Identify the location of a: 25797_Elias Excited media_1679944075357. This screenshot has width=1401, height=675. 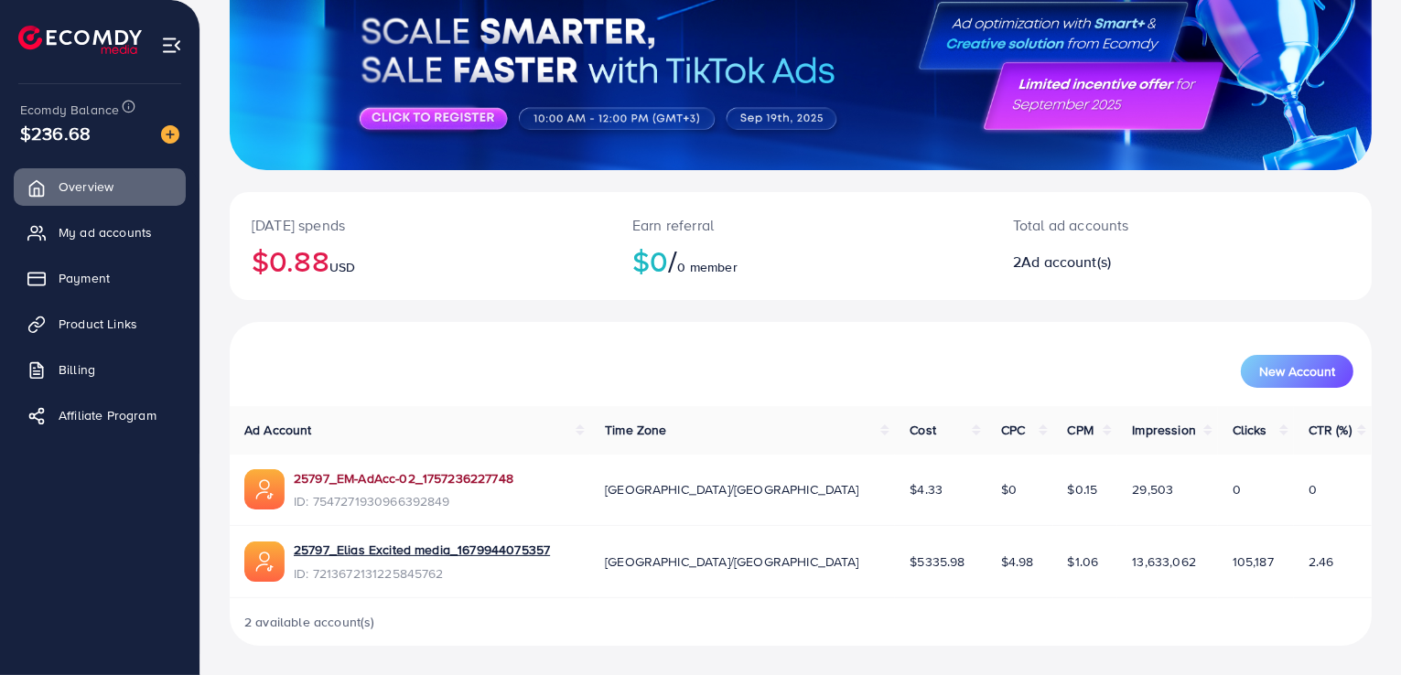
(422, 550).